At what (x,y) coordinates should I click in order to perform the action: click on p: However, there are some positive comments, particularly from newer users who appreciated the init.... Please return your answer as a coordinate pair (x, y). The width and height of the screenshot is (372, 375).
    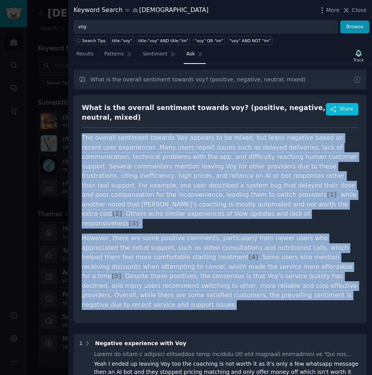
    Looking at the image, I should click on (220, 271).